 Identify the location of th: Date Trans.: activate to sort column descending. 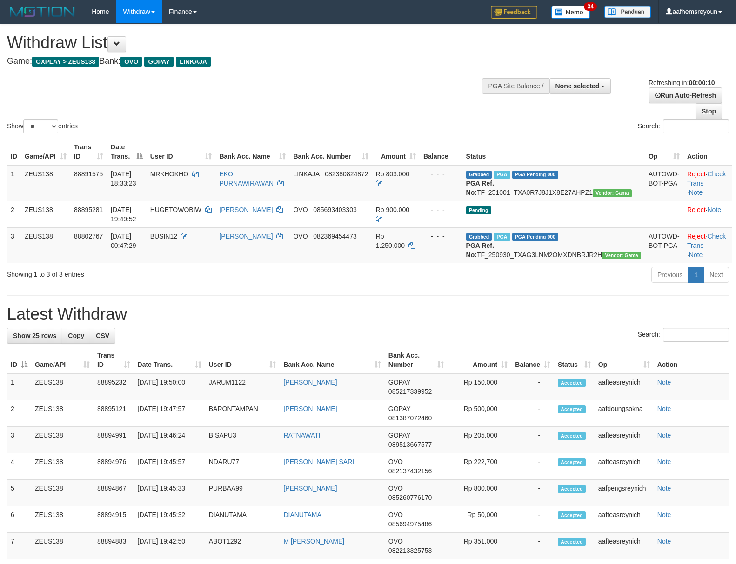
(126, 152).